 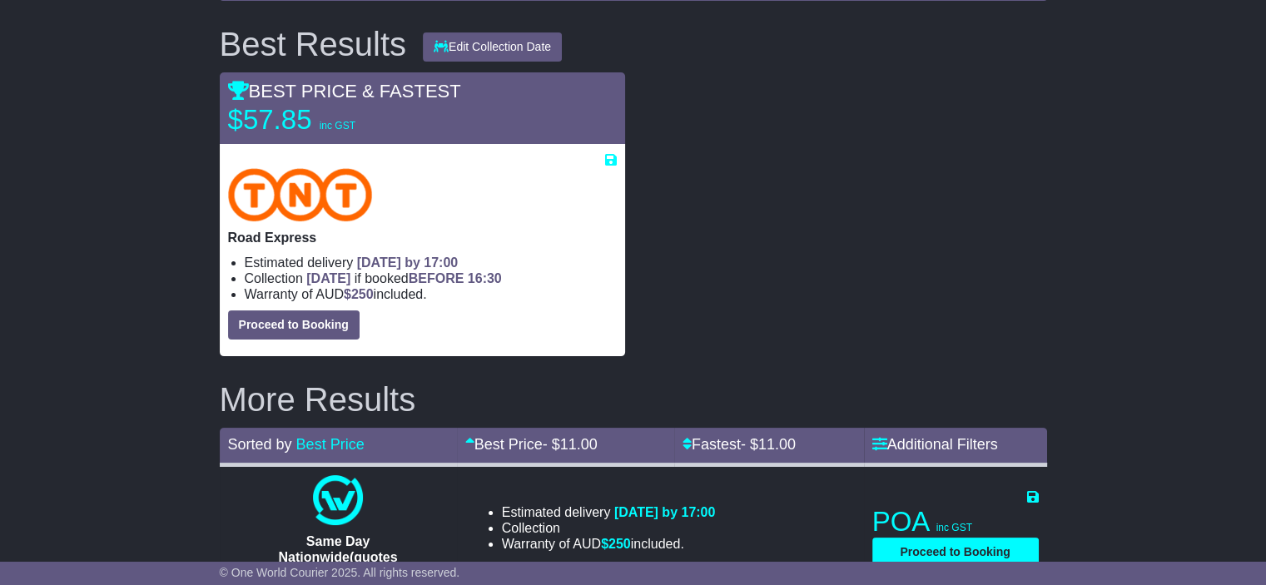 I want to click on img: TNT Domestic: Road Express, so click(x=300, y=195).